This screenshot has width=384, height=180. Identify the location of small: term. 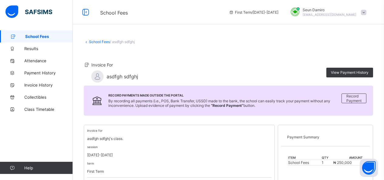
(91, 163).